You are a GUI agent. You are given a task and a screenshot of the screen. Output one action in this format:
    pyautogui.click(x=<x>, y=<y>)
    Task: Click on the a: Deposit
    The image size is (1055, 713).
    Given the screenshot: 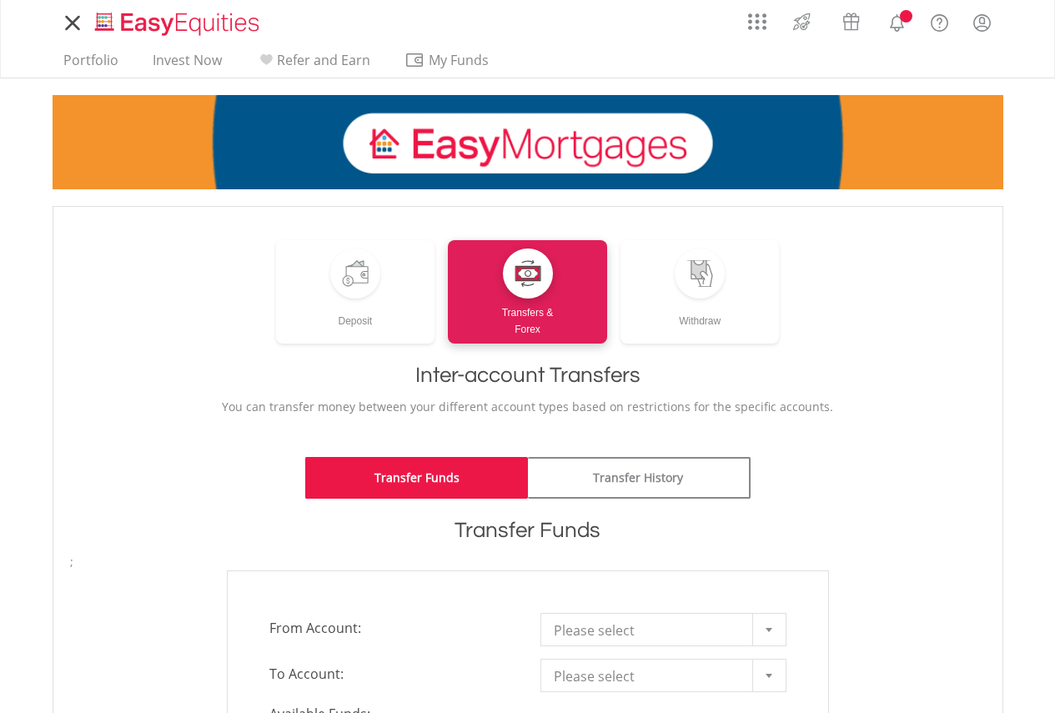 What is the action you would take?
    pyautogui.click(x=355, y=292)
    